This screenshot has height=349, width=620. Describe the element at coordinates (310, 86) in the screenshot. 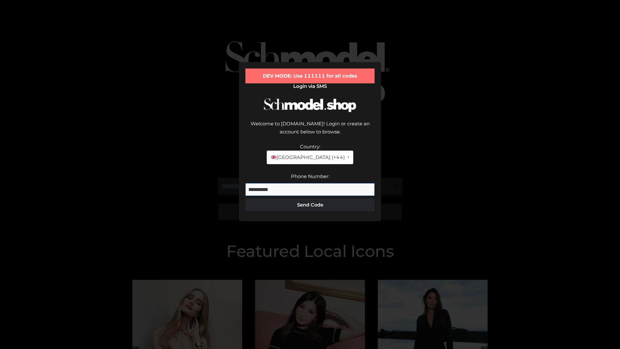

I see `h2: Login via SMS` at that location.